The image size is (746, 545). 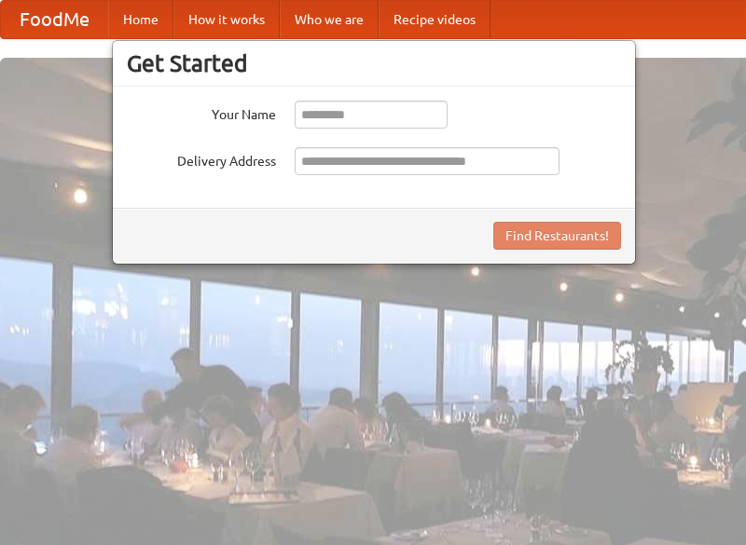 I want to click on button: Find Restaurants!, so click(x=556, y=236).